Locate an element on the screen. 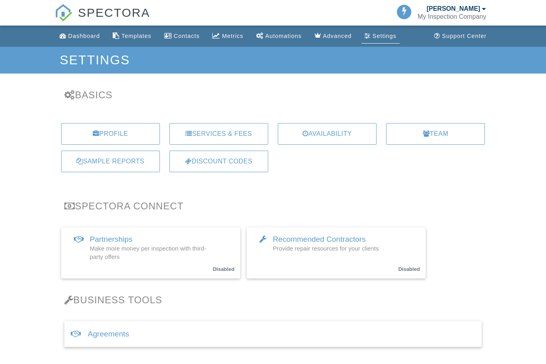  div: Templates is located at coordinates (136, 36).